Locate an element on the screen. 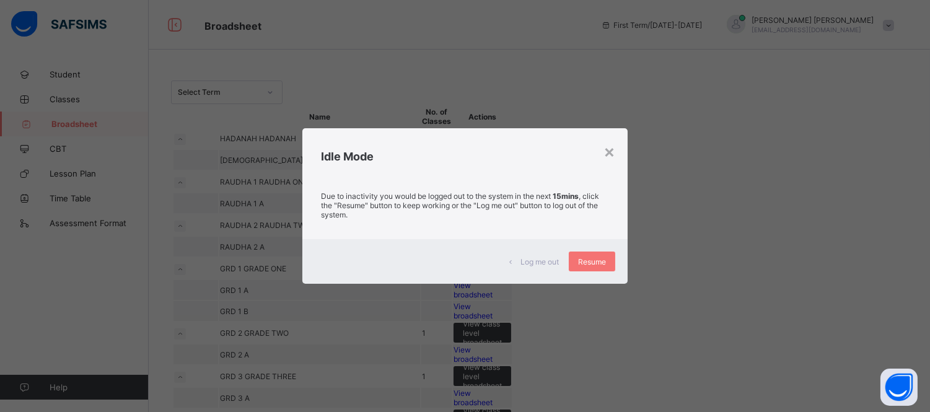 Image resolution: width=930 pixels, height=412 pixels. span: Resume is located at coordinates (592, 261).